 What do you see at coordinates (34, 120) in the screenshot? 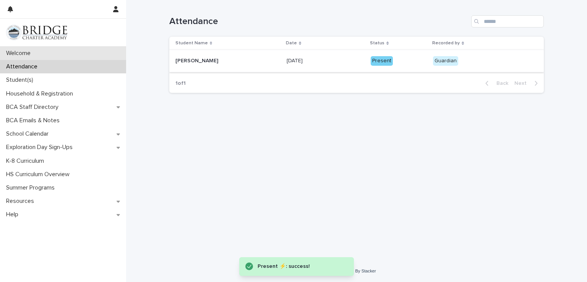
I see `p: BCA Emails & Notes` at bounding box center [34, 120].